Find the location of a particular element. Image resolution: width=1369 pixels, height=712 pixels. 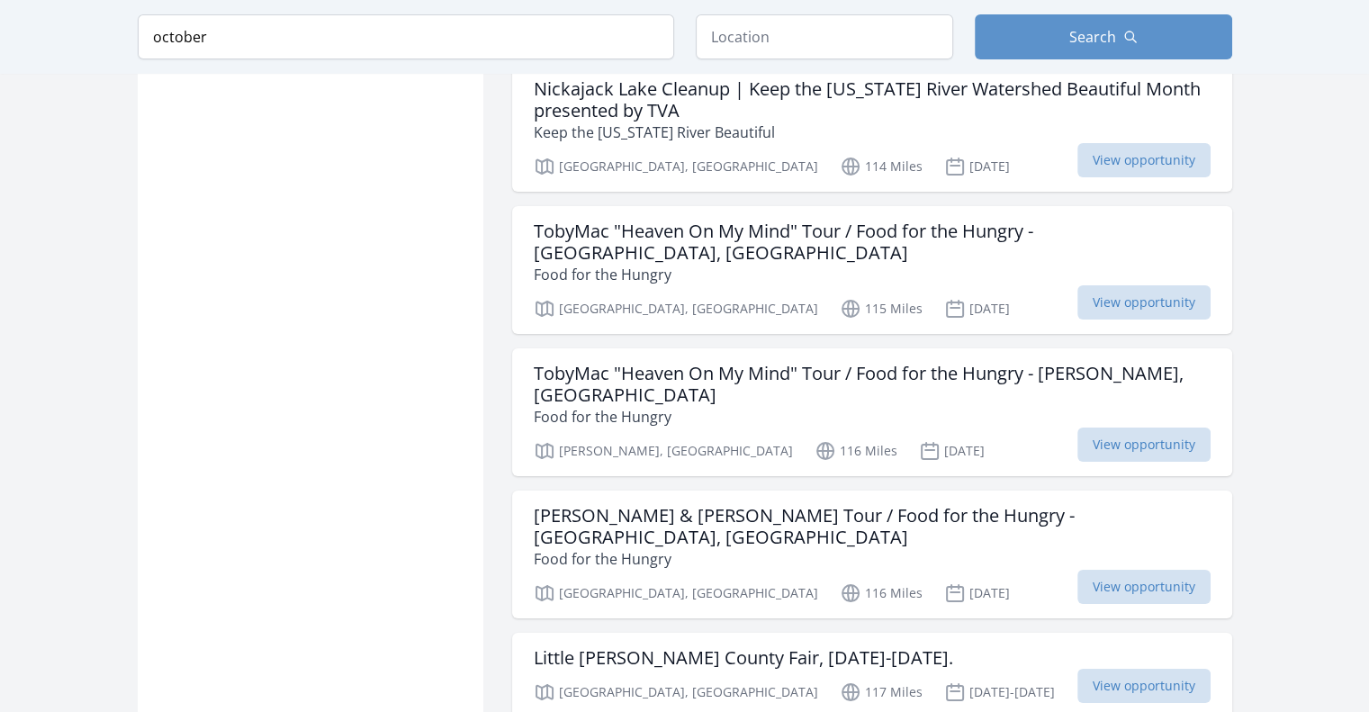

p: 117 Miles is located at coordinates (881, 692).